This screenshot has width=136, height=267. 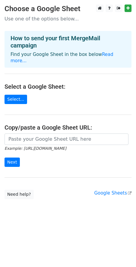 I want to click on input: Next, so click(x=12, y=162).